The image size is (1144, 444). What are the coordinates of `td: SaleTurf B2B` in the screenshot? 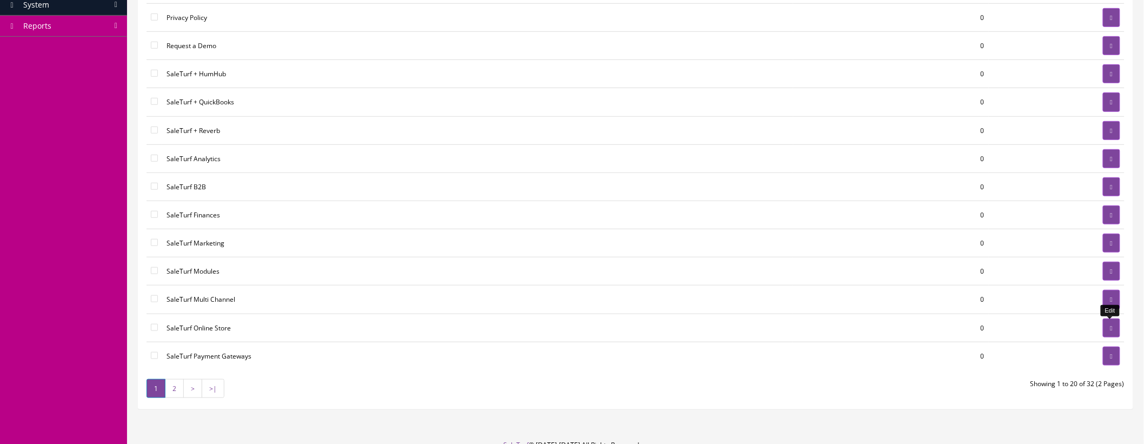 It's located at (477, 187).